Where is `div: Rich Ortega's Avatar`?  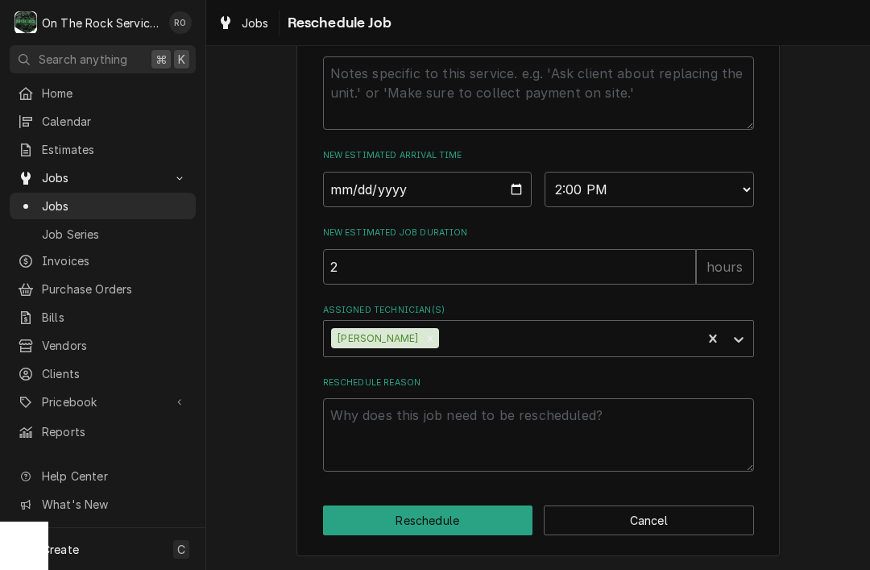 div: Rich Ortega's Avatar is located at coordinates (181, 23).